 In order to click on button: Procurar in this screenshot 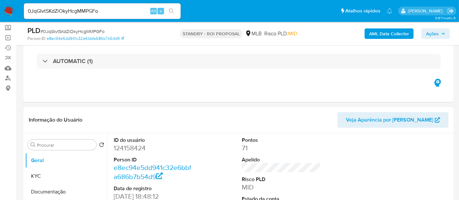, I will do `click(33, 145)`.